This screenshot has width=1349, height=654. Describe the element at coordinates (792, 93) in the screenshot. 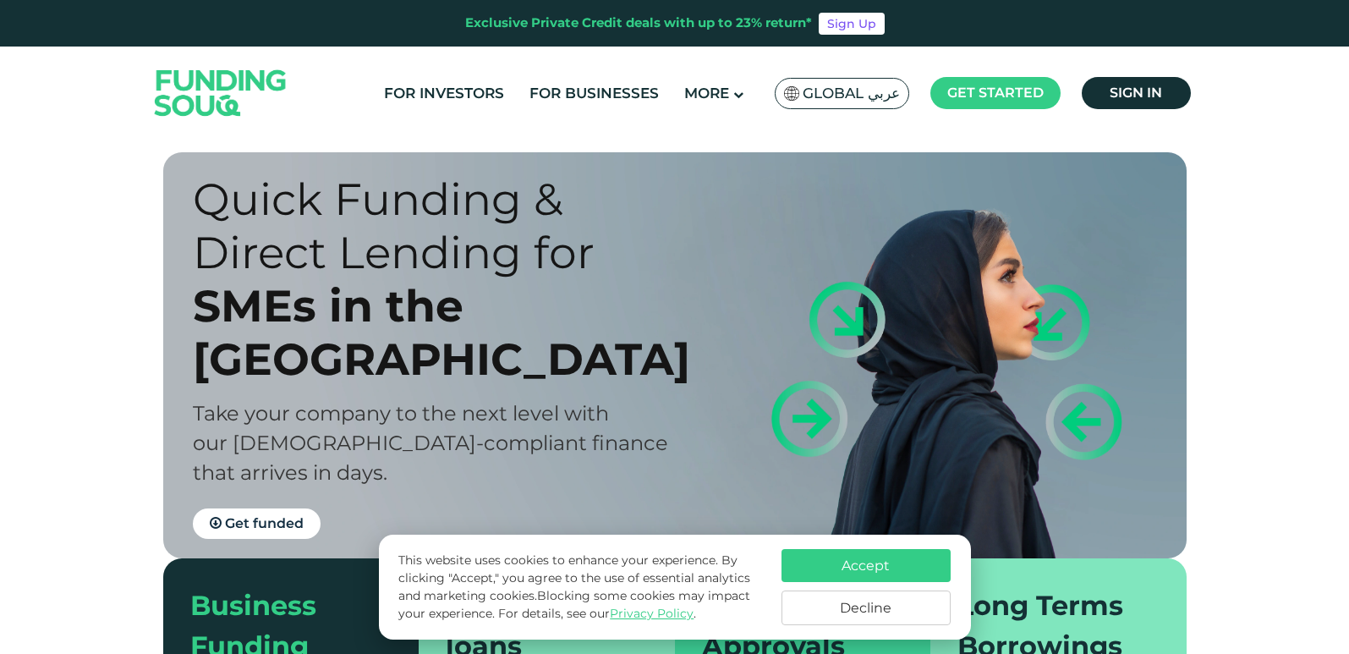

I see `img: SA Flag` at that location.